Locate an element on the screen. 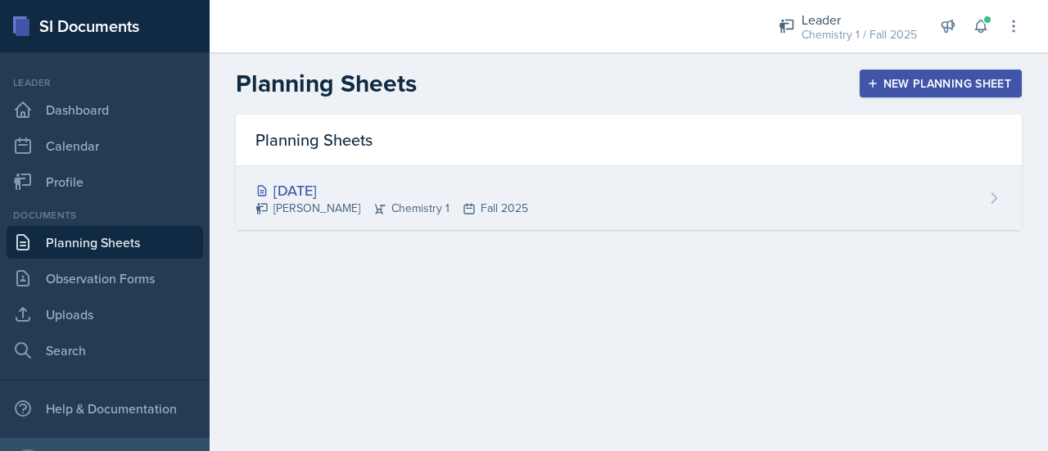  a: Calendar is located at coordinates (105, 146).